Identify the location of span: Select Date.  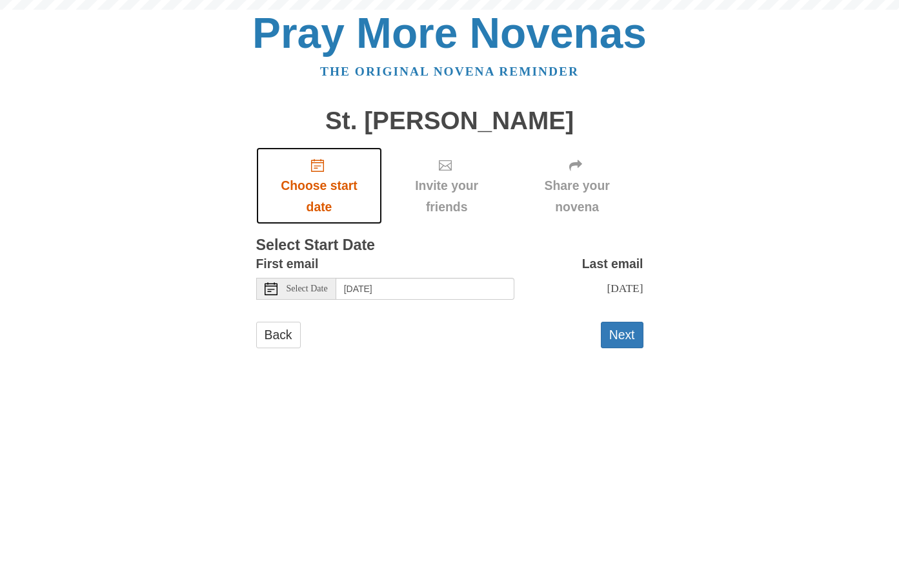
(307, 289).